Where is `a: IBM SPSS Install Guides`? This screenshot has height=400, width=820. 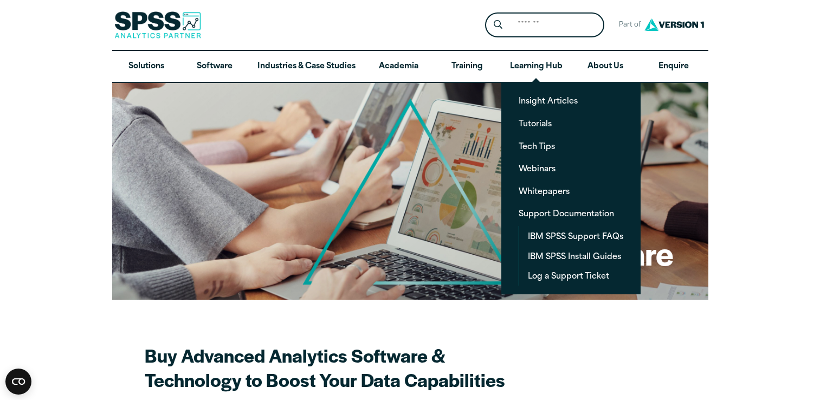
a: IBM SPSS Install Guides is located at coordinates (576, 256).